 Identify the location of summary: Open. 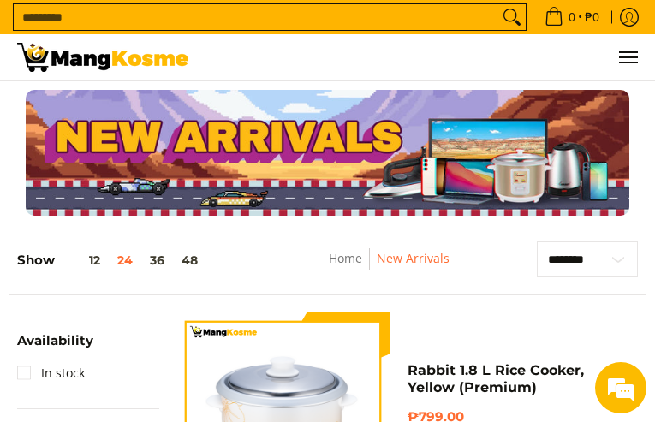
(55, 347).